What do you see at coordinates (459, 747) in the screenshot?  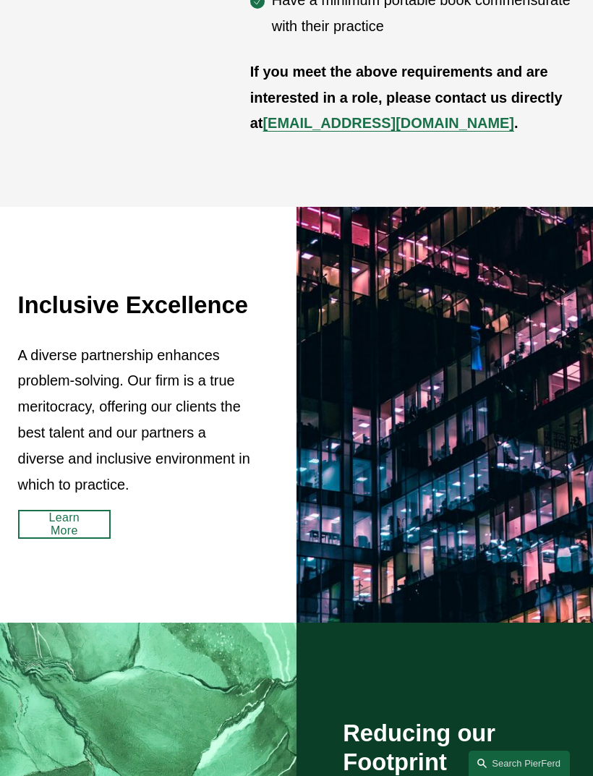 I see `h2: Reducing our Footprint` at bounding box center [459, 747].